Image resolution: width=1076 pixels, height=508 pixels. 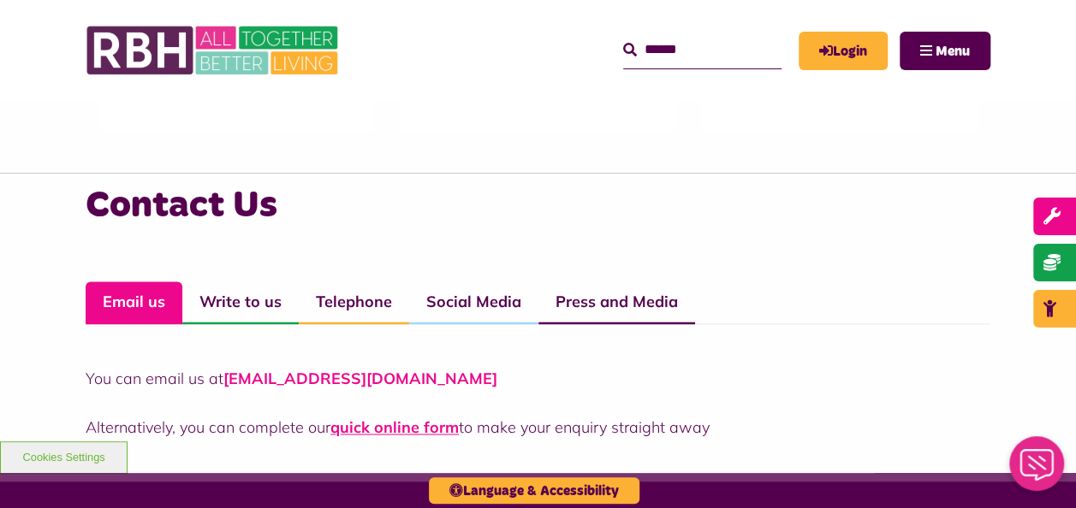 What do you see at coordinates (945, 50) in the screenshot?
I see `button: Navigation` at bounding box center [945, 50].